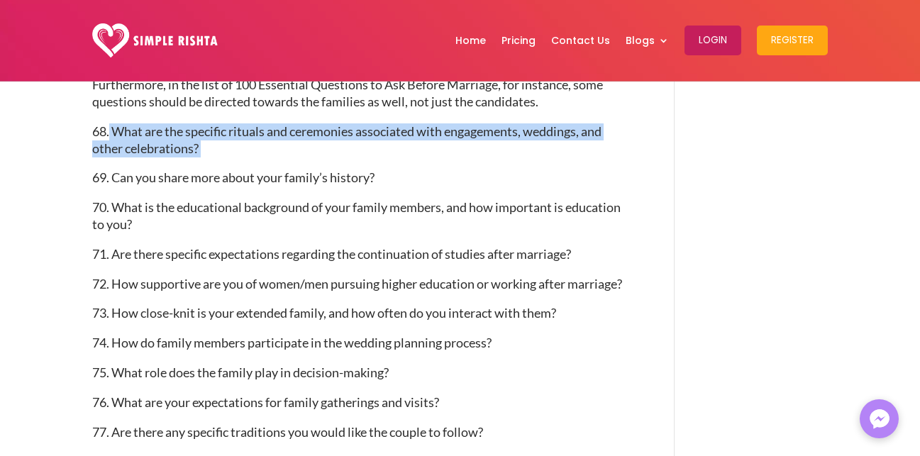  What do you see at coordinates (265, 402) in the screenshot?
I see `span: 76. What are your expectations for family gatherings and visits?` at bounding box center [265, 402].